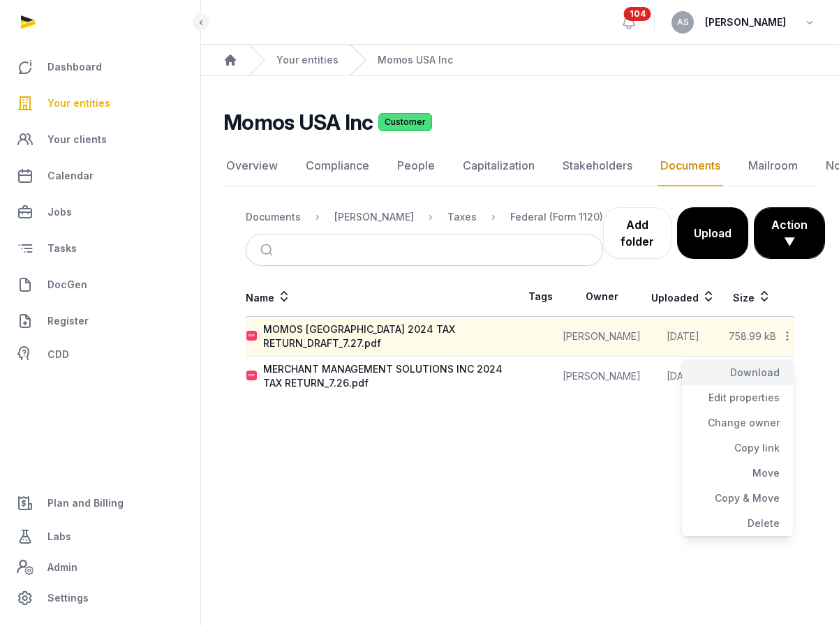 The image size is (839, 626). Describe the element at coordinates (790, 233) in the screenshot. I see `button: Action ▼` at that location.